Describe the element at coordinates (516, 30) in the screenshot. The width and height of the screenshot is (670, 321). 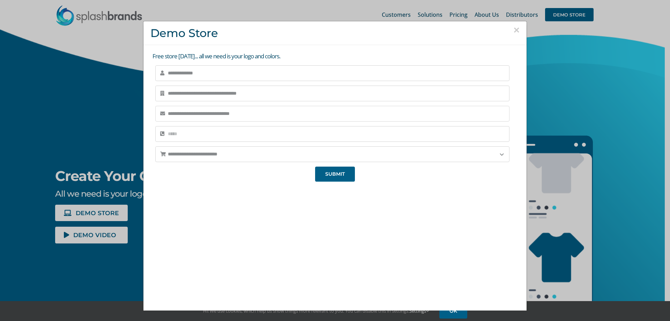
I see `button: Close` at that location.